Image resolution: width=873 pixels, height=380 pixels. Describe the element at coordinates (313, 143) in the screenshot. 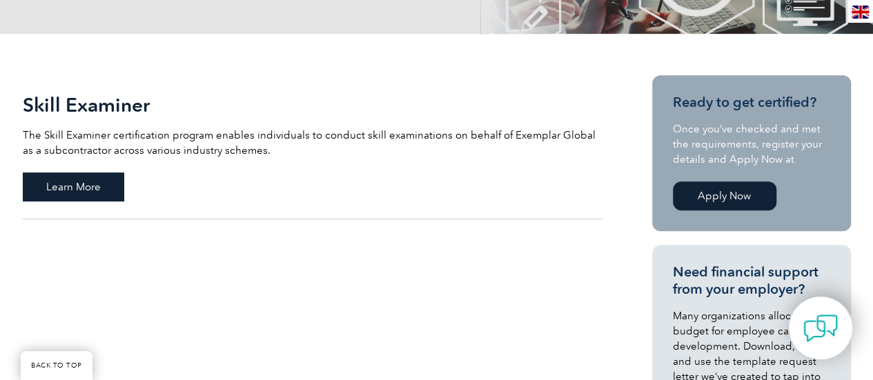

I see `p: The Skill Examiner certification program enables individuals to conduct skill examinations on beh...` at that location.